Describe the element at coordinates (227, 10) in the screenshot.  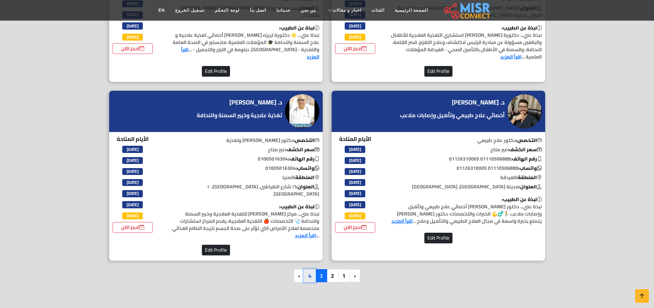
I see `a: لوحة التحكم` at that location.